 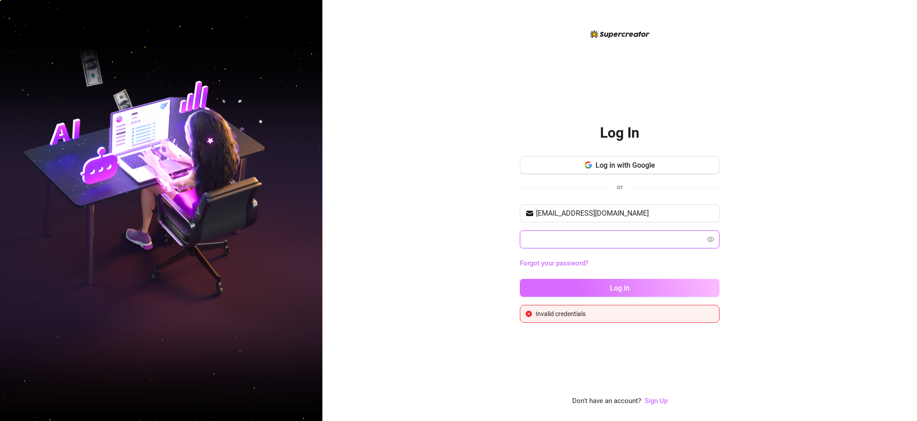 What do you see at coordinates (529, 314) in the screenshot?
I see `span: close-circle` at bounding box center [529, 314].